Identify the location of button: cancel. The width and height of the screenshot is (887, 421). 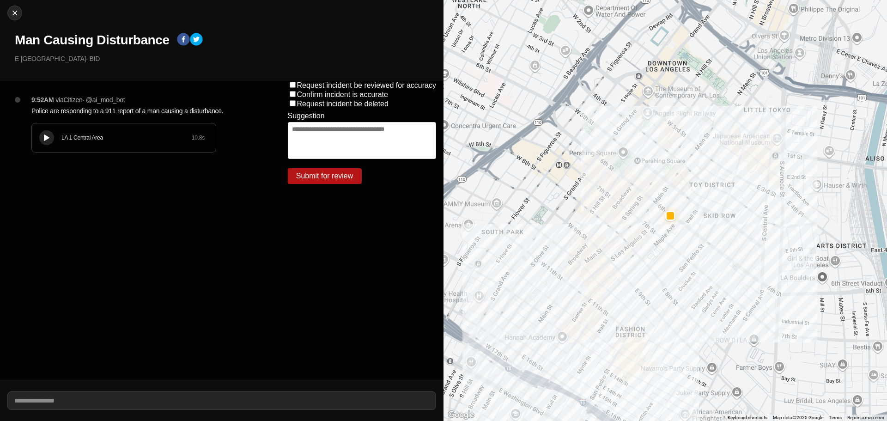
(15, 13).